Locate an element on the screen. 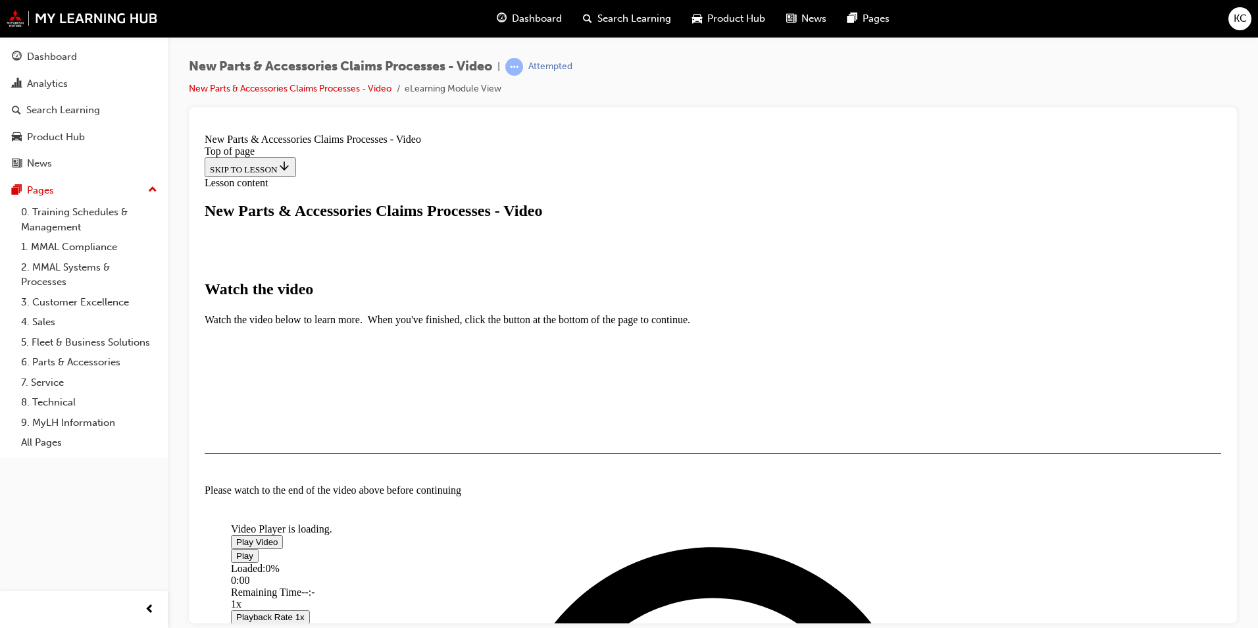 This screenshot has height=628, width=1258. div: Video player is located at coordinates (513, 282).